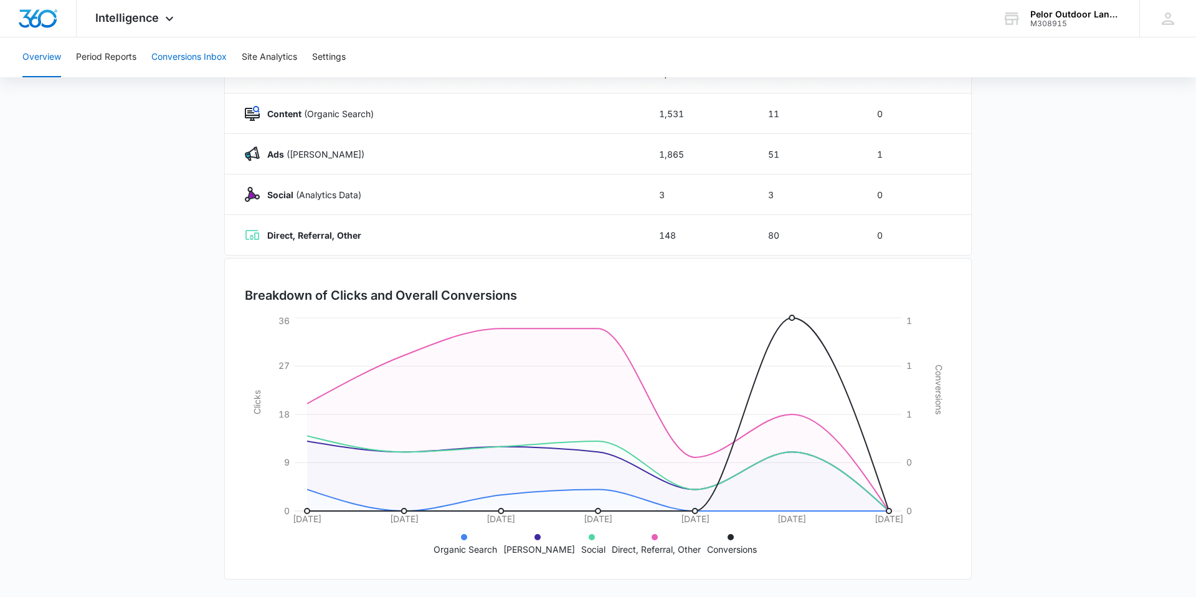  I want to click on tspan: Conversions, so click(939, 389).